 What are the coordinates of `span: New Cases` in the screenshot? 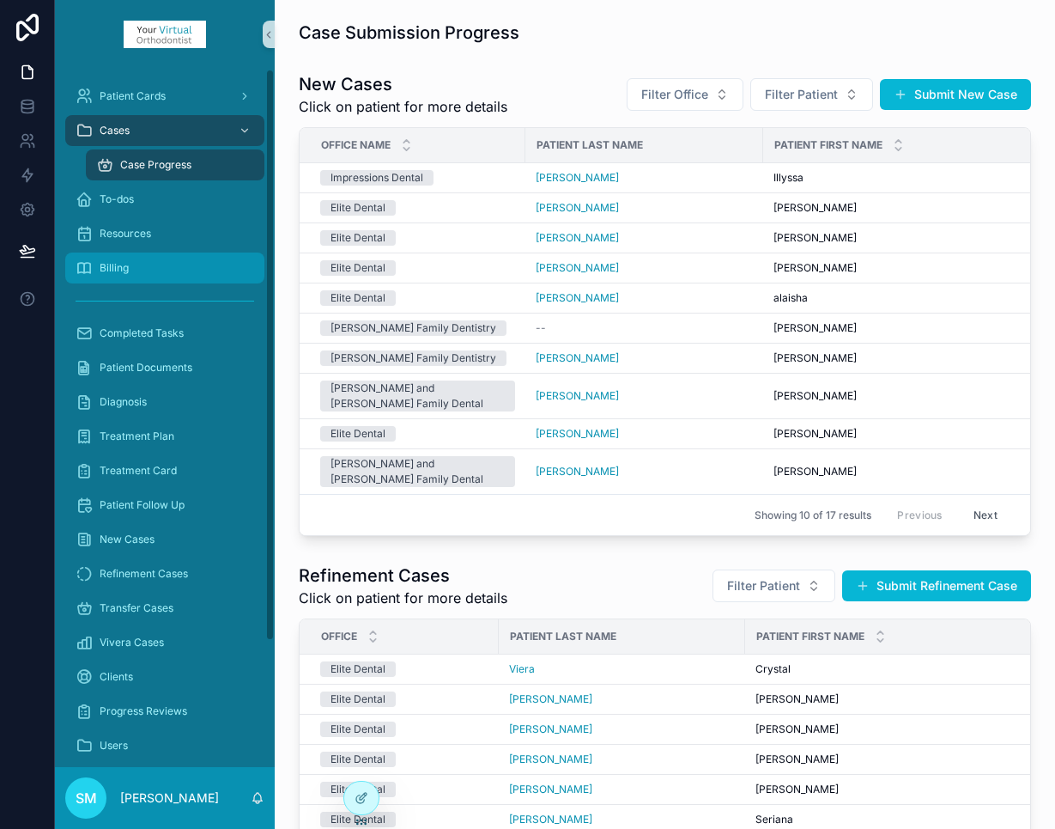 It's located at (127, 539).